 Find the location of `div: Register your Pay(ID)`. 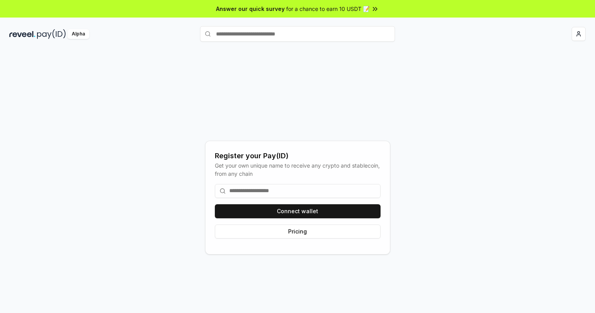

div: Register your Pay(ID) is located at coordinates (297, 156).